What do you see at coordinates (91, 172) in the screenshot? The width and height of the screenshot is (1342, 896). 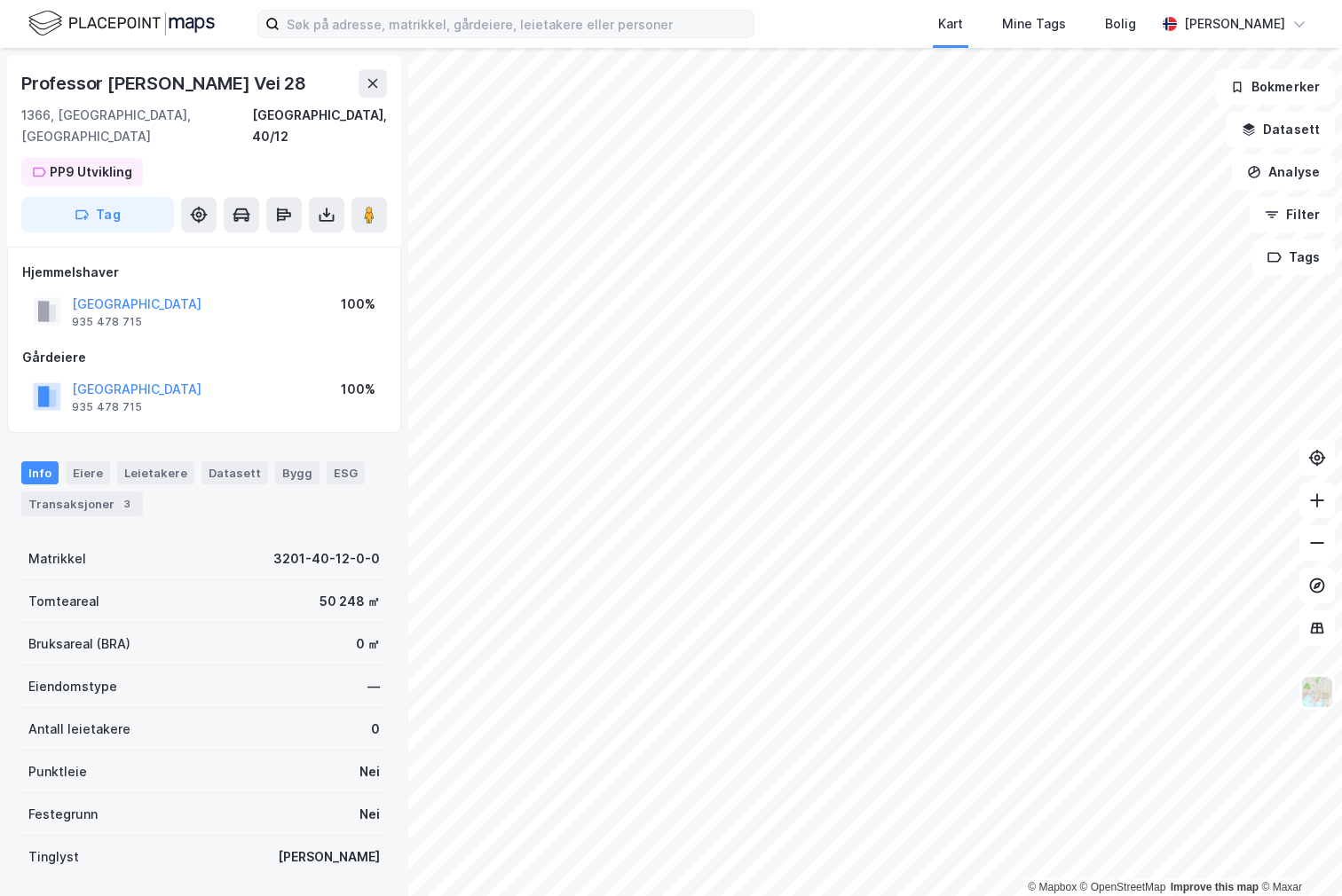 I see `div: PP9 Utvikling` at bounding box center [91, 172].